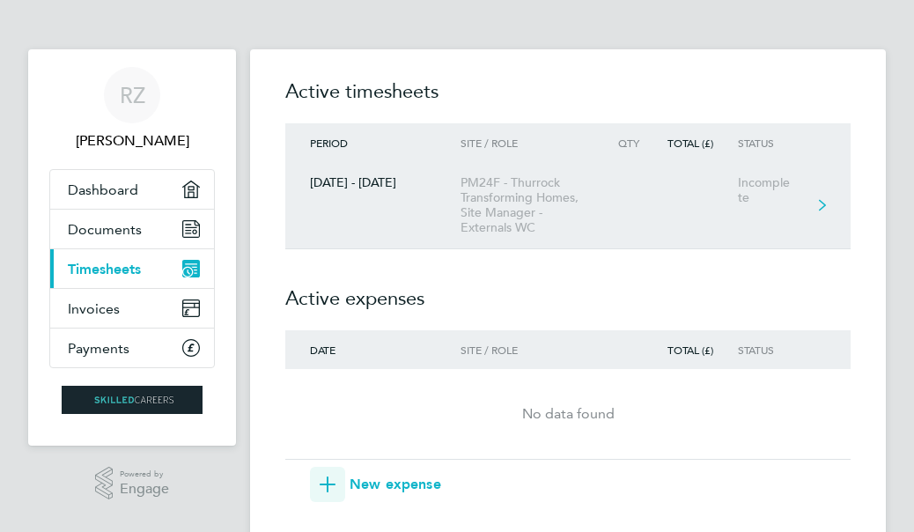 The height and width of the screenshot is (532, 914). What do you see at coordinates (103, 189) in the screenshot?
I see `span: Dashboard` at bounding box center [103, 189].